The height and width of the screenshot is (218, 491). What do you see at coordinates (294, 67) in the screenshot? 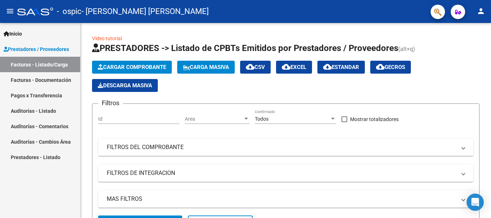
I see `span: EXCEL` at bounding box center [294, 67].